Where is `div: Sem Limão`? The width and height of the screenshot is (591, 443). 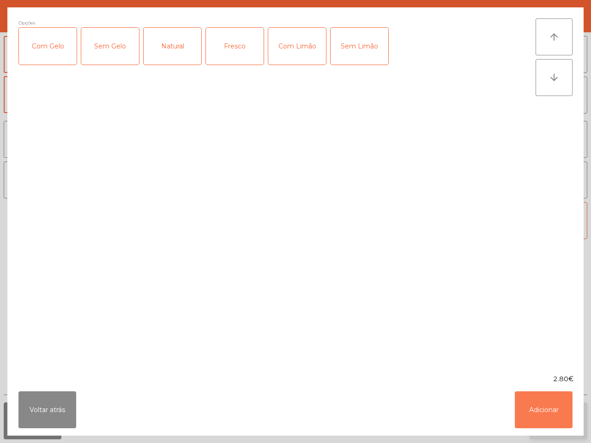
div: Sem Limão is located at coordinates (359, 46).